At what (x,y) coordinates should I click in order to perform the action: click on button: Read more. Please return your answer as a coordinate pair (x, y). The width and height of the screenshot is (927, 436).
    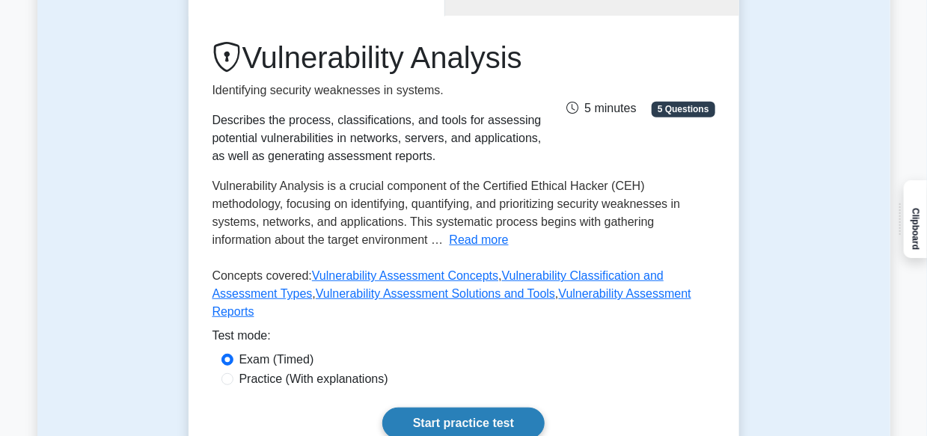
    Looking at the image, I should click on (479, 240).